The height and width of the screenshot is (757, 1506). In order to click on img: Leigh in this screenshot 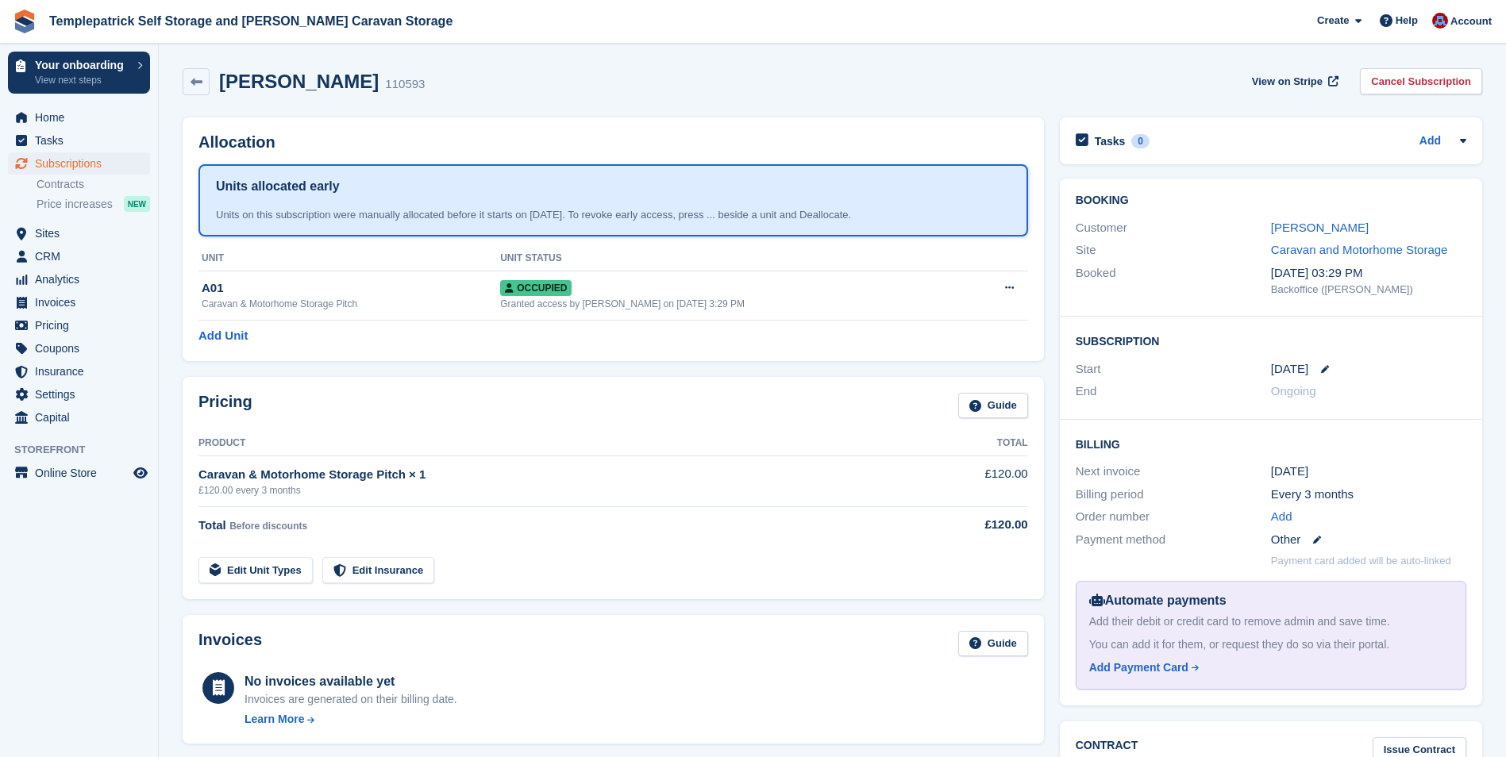, I will do `click(1440, 21)`.